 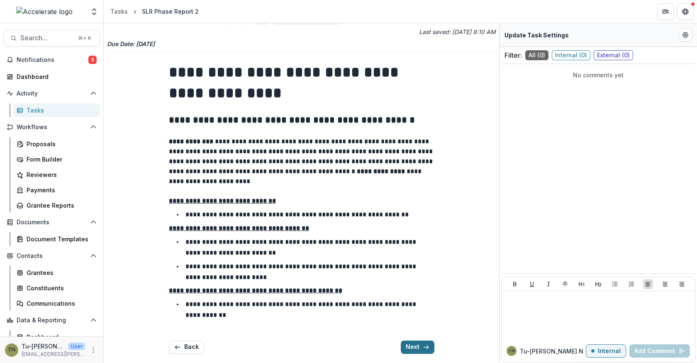 What do you see at coordinates (93, 350) in the screenshot?
I see `button: More` at bounding box center [93, 350].